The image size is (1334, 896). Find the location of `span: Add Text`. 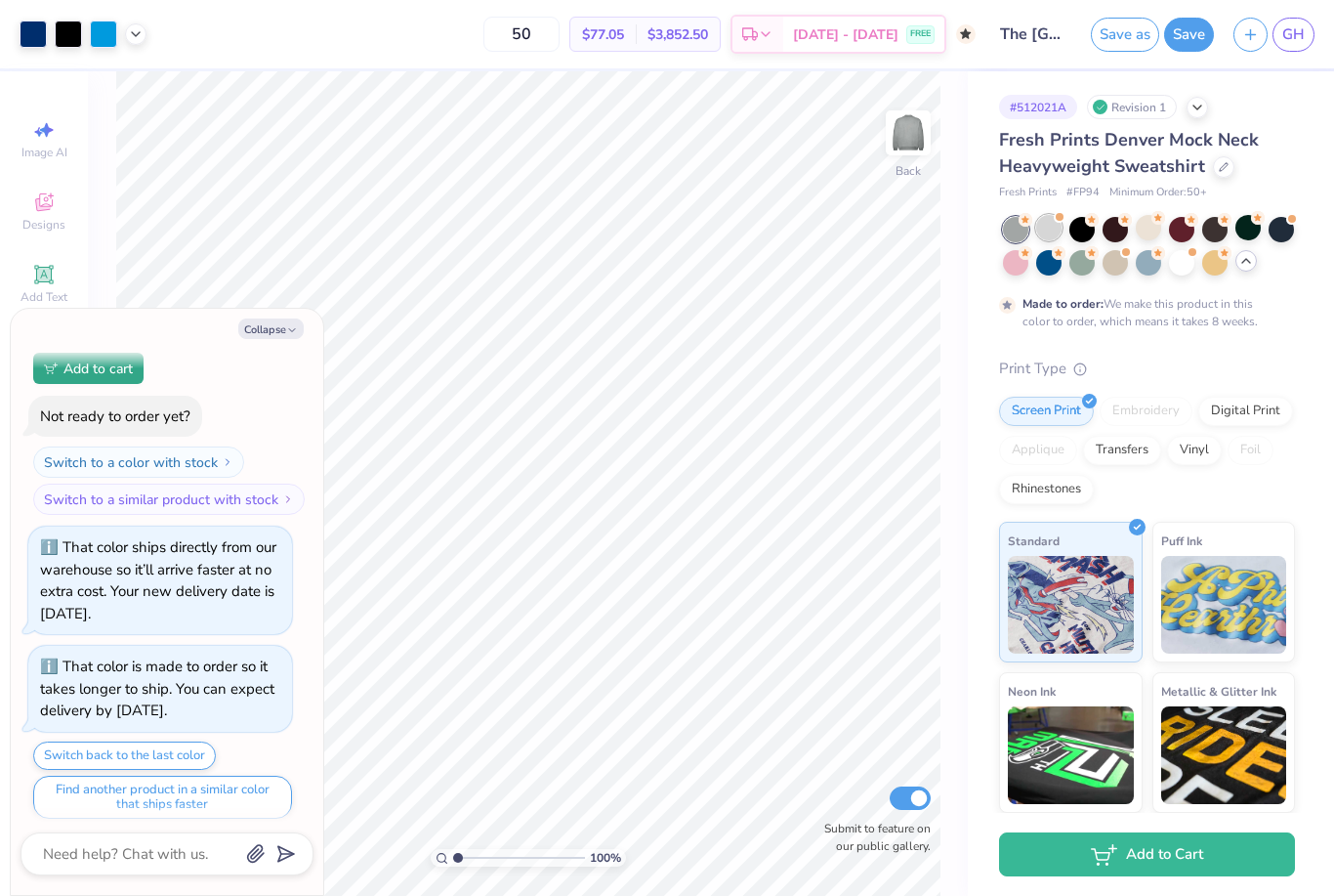

span: Add Text is located at coordinates (44, 297).